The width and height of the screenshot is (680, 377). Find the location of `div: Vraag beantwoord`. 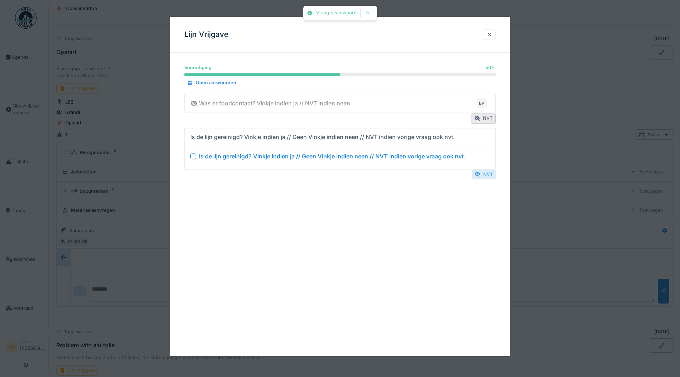

div: Vraag beantwoord is located at coordinates (336, 13).